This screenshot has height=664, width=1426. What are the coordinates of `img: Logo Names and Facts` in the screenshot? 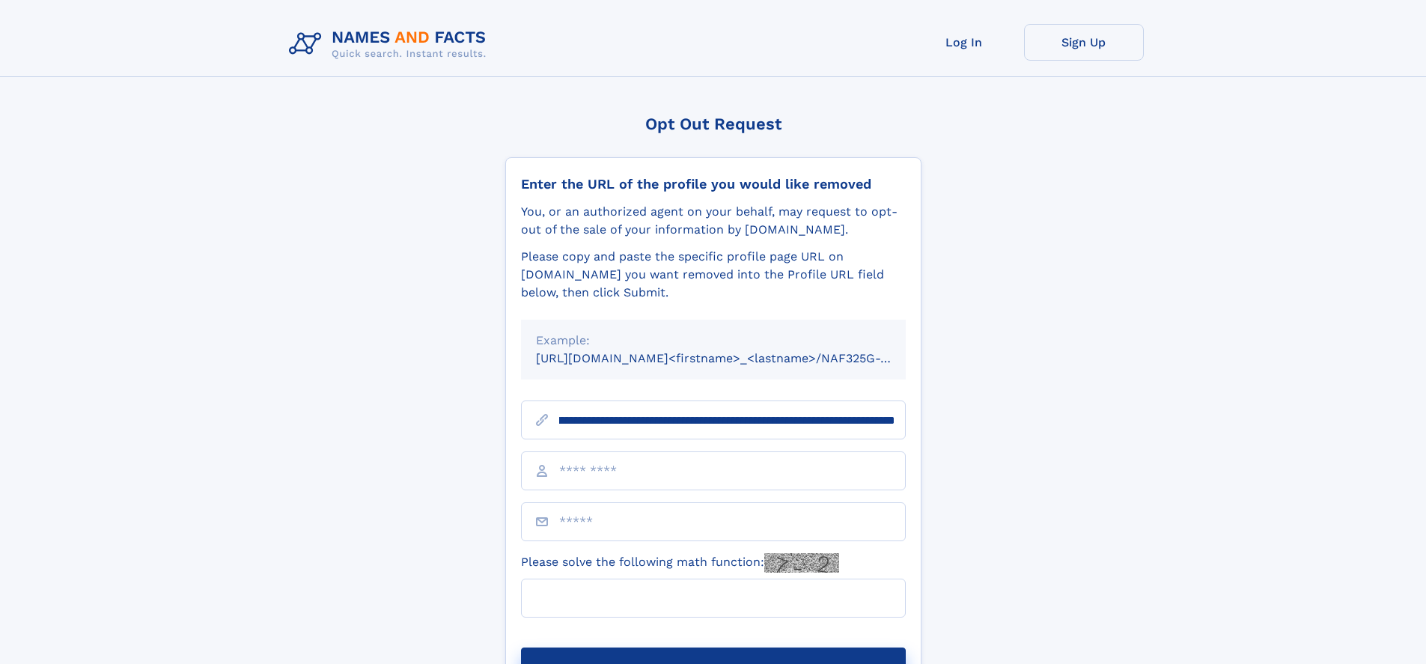 It's located at (391, 44).